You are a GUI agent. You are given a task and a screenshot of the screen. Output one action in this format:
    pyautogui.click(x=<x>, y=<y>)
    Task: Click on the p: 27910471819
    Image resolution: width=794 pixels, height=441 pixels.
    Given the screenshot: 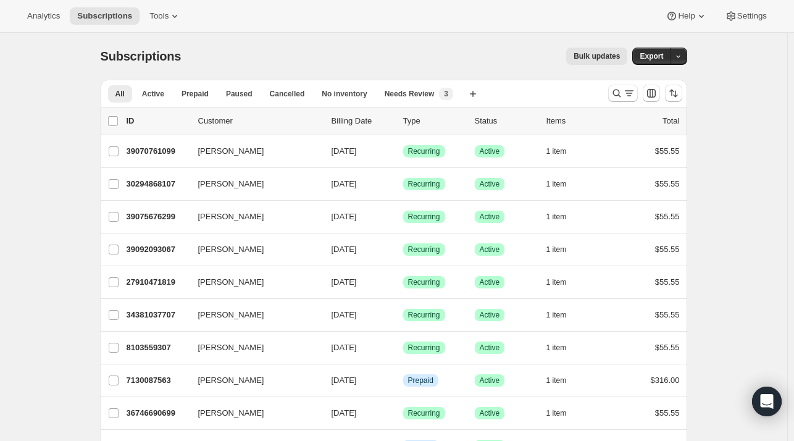 What is the action you would take?
    pyautogui.click(x=158, y=282)
    